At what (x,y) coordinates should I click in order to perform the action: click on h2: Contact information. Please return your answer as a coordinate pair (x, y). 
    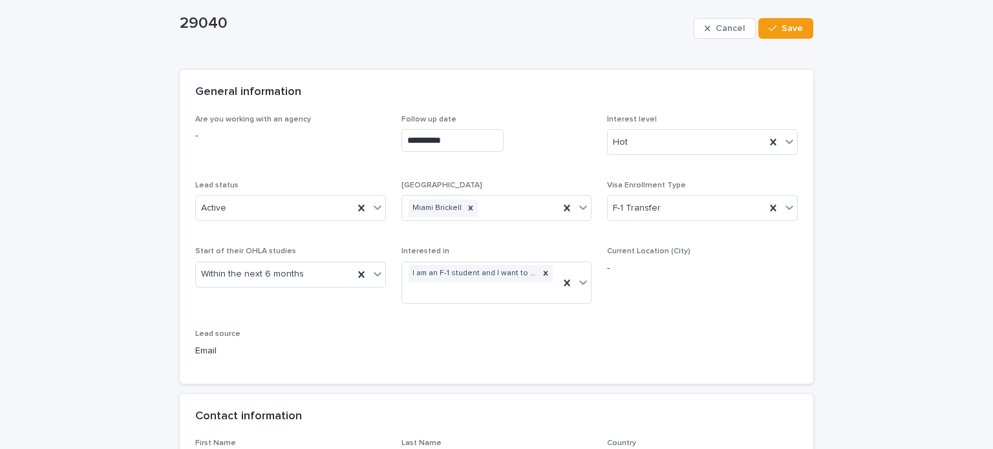
    Looking at the image, I should click on (248, 417).